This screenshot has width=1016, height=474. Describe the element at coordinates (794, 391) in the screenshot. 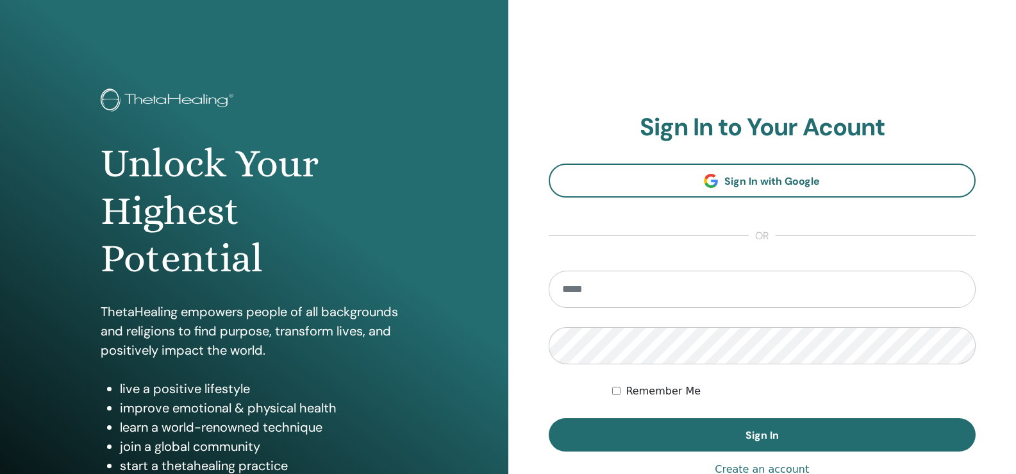

I see `div: Keep me authenticated indefinitely or until I manually logout` at that location.